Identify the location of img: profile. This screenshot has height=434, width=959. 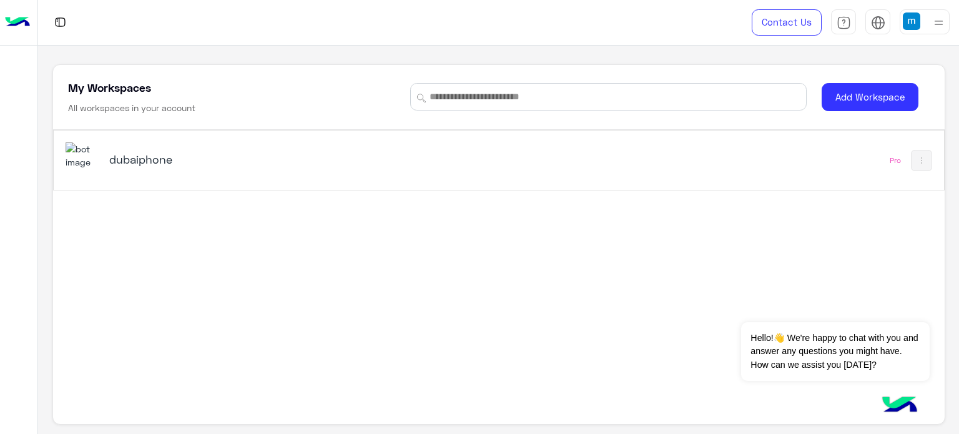
(939, 22).